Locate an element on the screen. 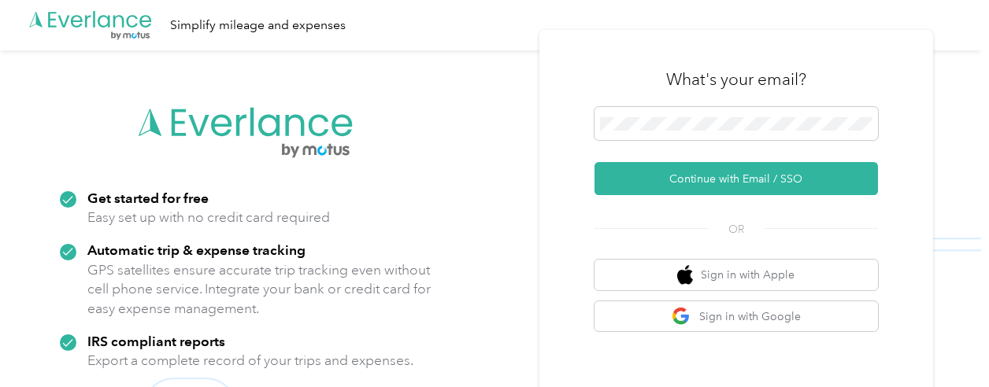 Image resolution: width=989 pixels, height=387 pixels. strong: IRS compliant reports is located at coordinates (156, 341).